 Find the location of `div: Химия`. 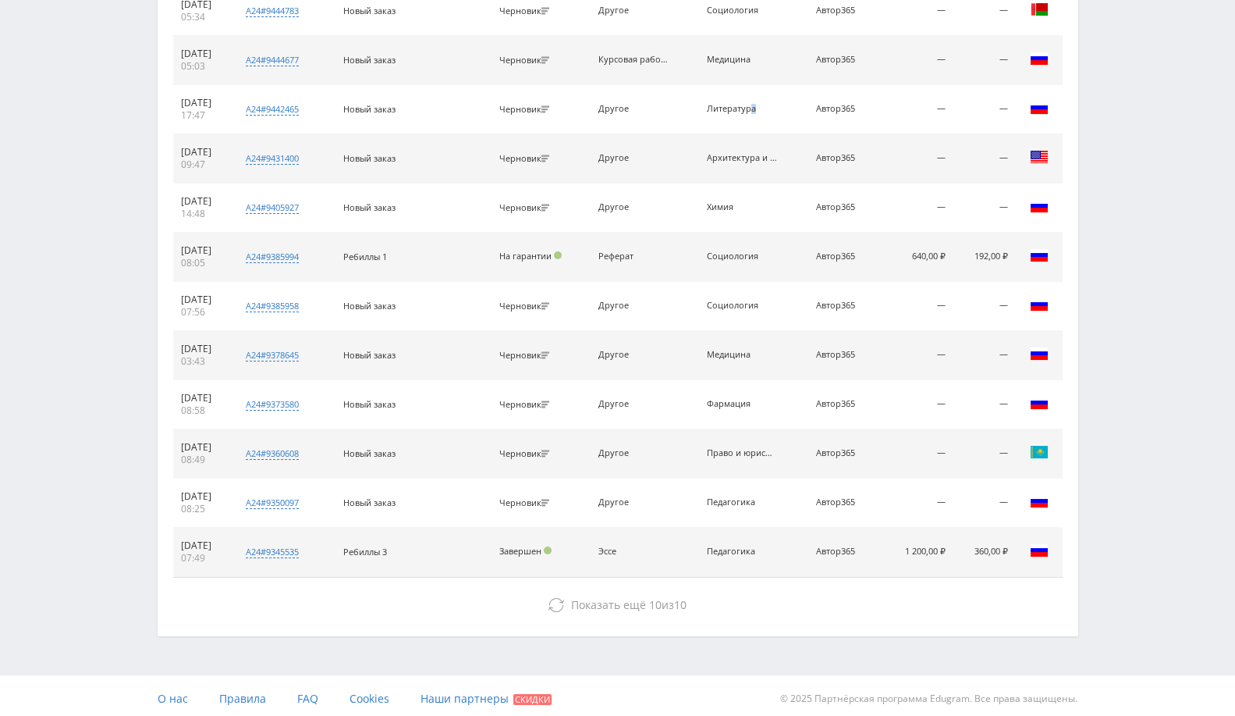

div: Химия is located at coordinates (742, 207).